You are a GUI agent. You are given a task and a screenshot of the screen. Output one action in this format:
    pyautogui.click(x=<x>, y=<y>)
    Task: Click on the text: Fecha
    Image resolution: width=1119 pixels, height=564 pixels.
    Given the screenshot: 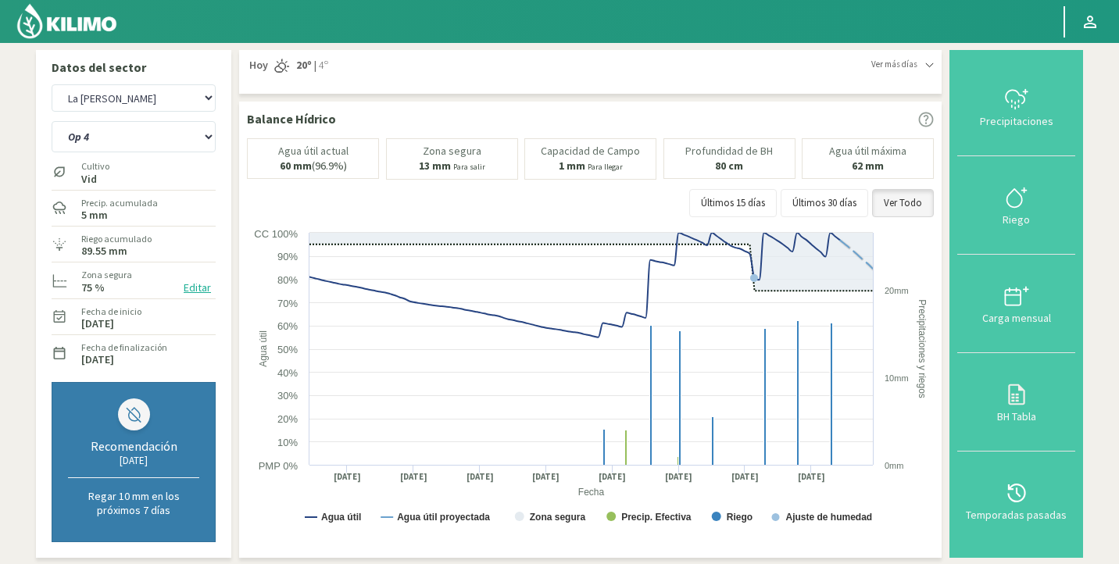 What is the action you would take?
    pyautogui.click(x=591, y=492)
    